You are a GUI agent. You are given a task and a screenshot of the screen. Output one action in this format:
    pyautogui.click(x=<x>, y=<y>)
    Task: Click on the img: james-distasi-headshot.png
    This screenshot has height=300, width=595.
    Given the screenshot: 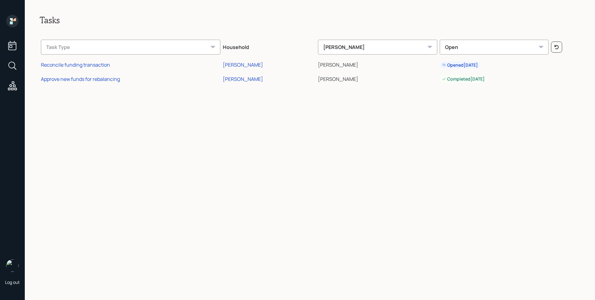 What is the action you would take?
    pyautogui.click(x=12, y=266)
    